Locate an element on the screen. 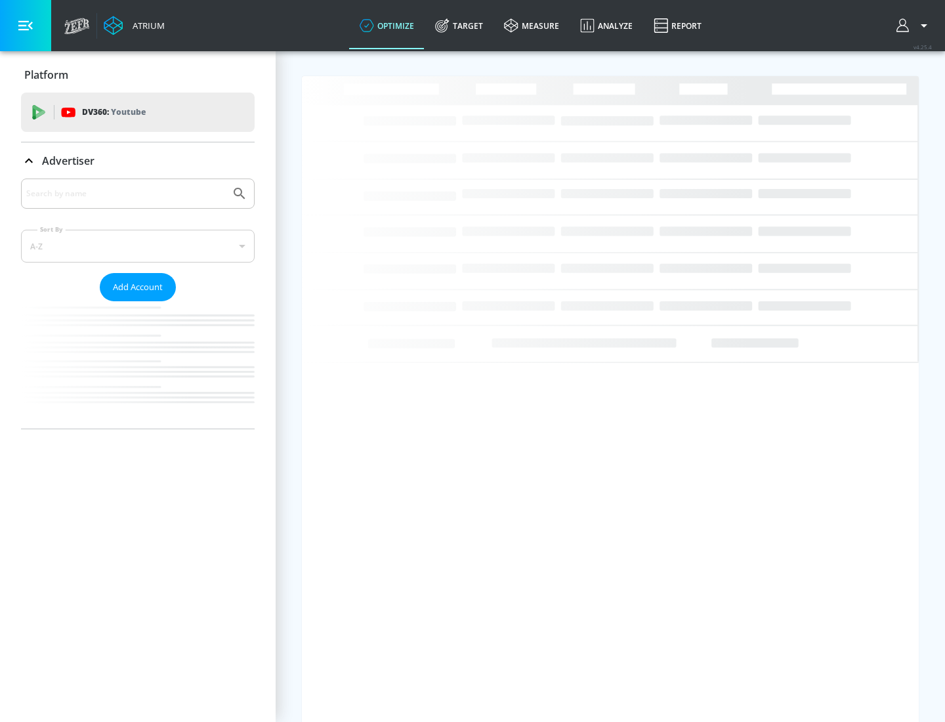  label: Sort By is located at coordinates (51, 229).